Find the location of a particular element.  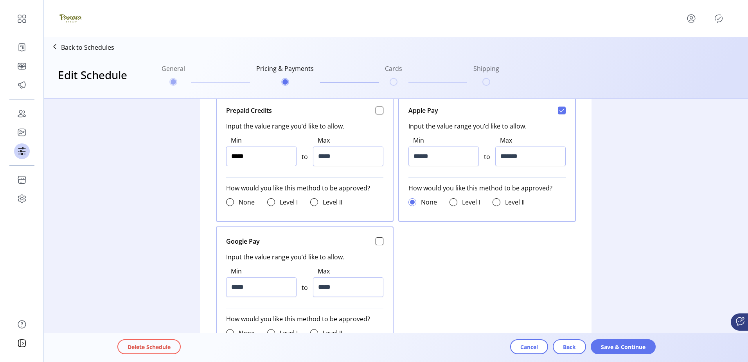

button: menu is located at coordinates (691, 18).